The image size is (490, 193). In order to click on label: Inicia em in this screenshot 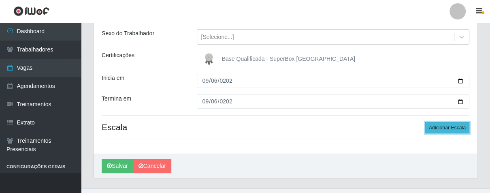, I will do `click(113, 78)`.